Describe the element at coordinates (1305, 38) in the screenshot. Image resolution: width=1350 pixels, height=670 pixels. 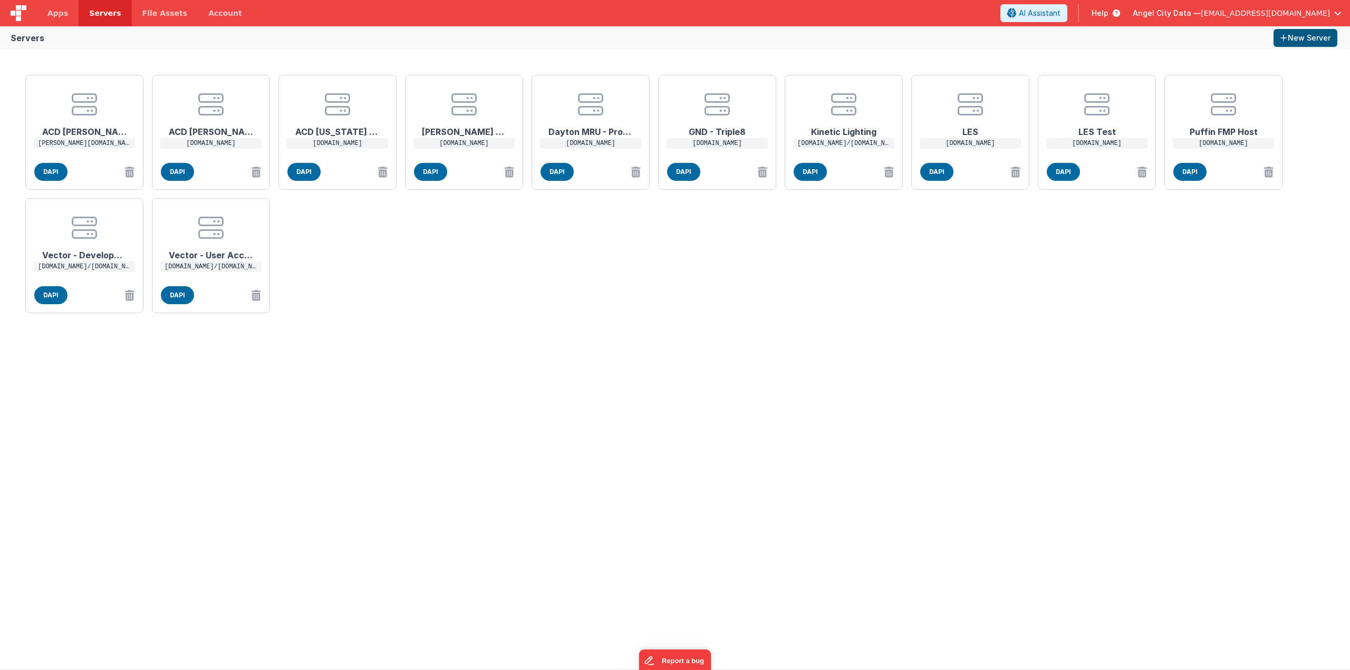
I see `button: New Server` at that location.